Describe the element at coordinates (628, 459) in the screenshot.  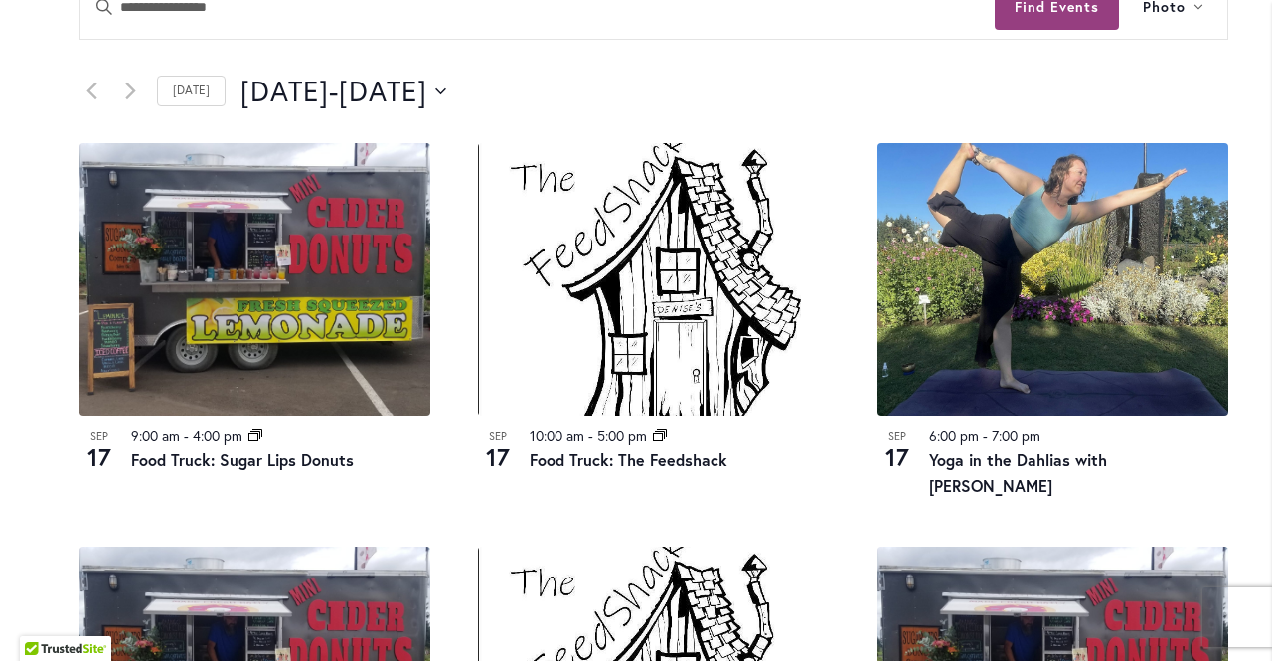
I see `a: Food Truck: The Feedshack` at that location.